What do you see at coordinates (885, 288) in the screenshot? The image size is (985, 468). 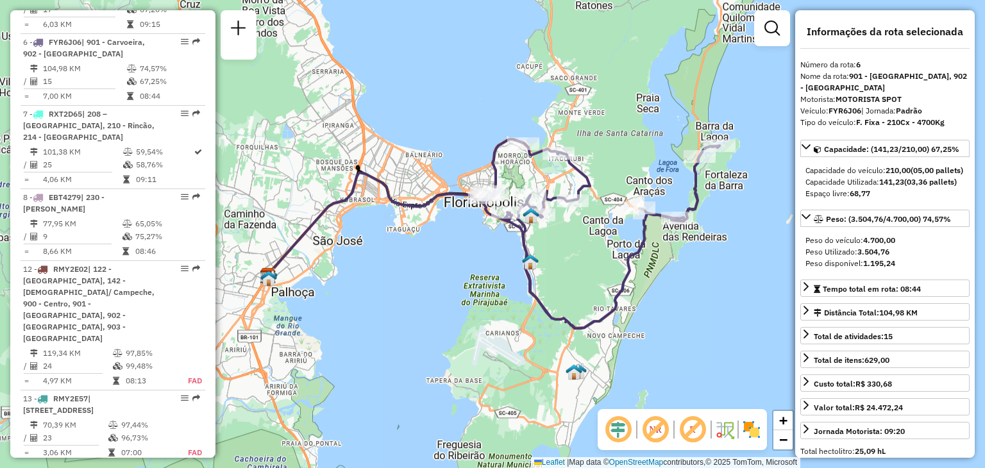 I see `a: Tempo total em rota: 08:44` at bounding box center [885, 288].